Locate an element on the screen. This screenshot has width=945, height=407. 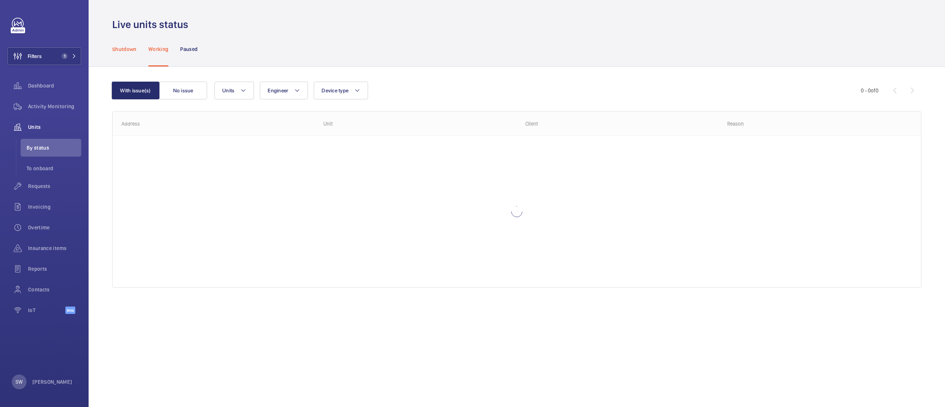
span: Insurance items is located at coordinates (55, 248).